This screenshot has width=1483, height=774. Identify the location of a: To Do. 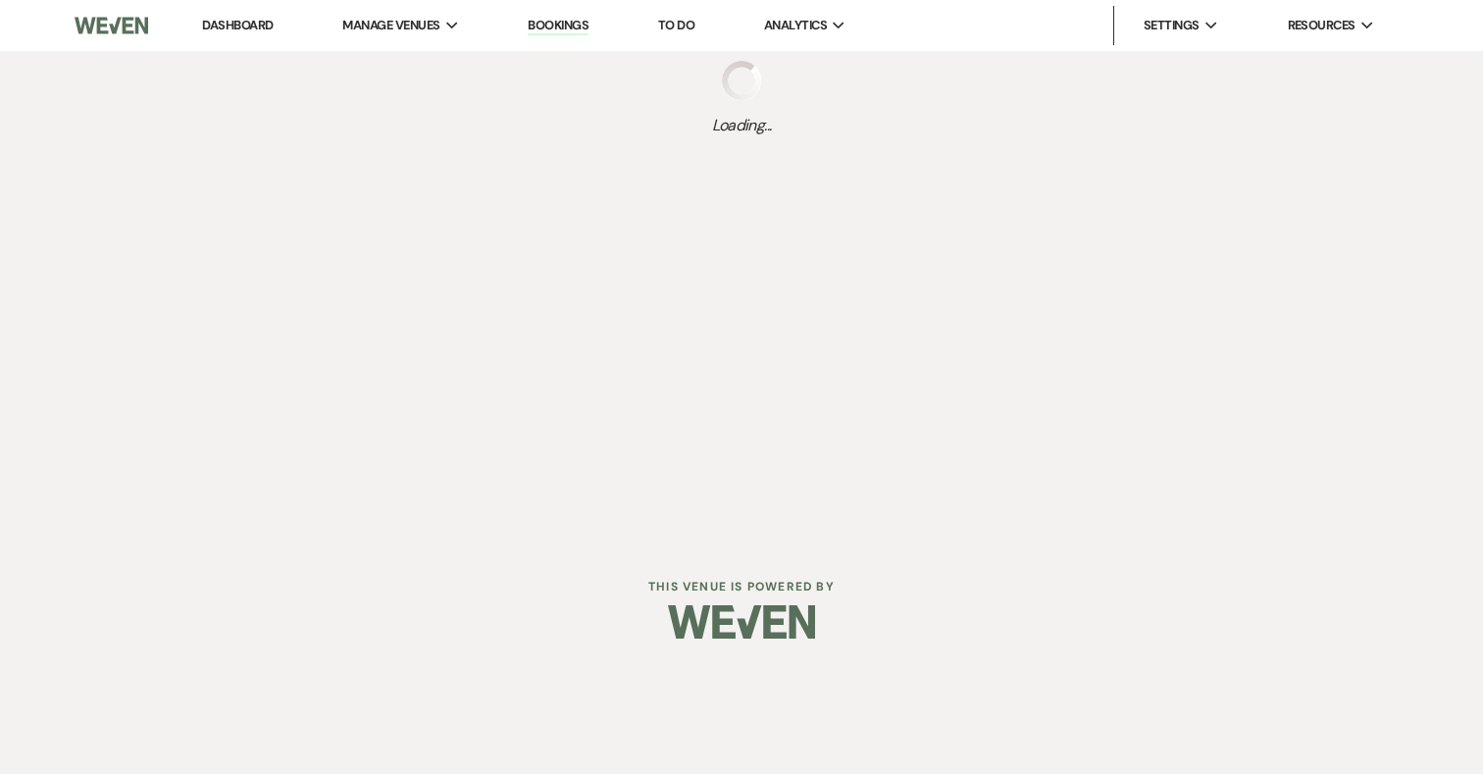
(676, 25).